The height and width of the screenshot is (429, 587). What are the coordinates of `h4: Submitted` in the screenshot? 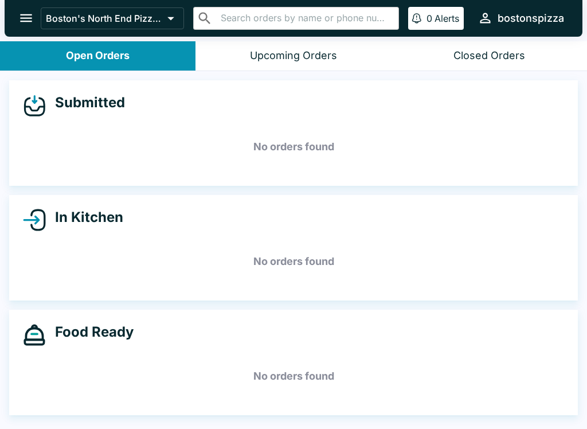 It's located at (85, 103).